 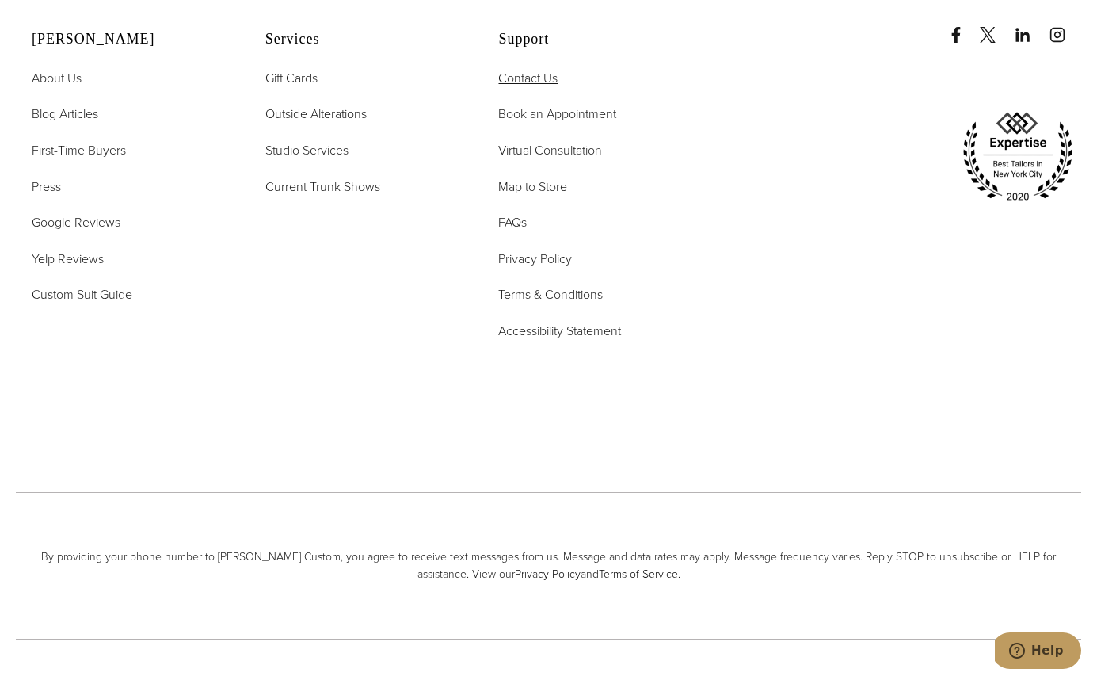 What do you see at coordinates (962, 27) in the screenshot?
I see `a: Facebook` at bounding box center [962, 27].